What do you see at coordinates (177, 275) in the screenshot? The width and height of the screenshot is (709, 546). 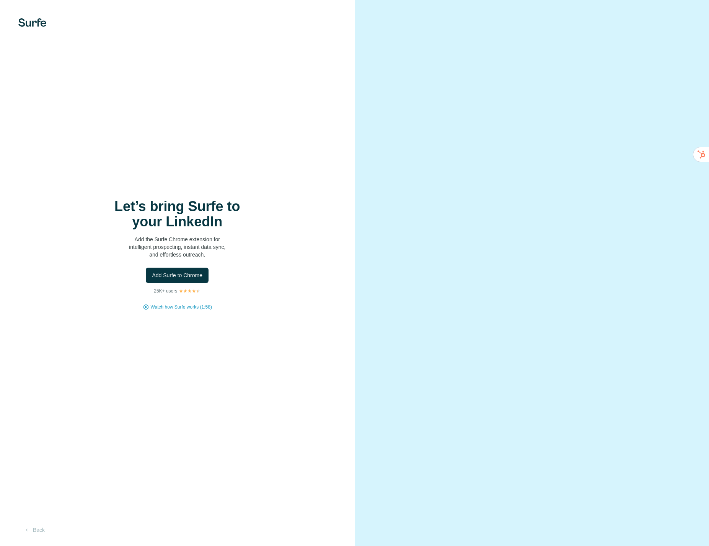 I see `span: Add Surfe to Chrome` at bounding box center [177, 275].